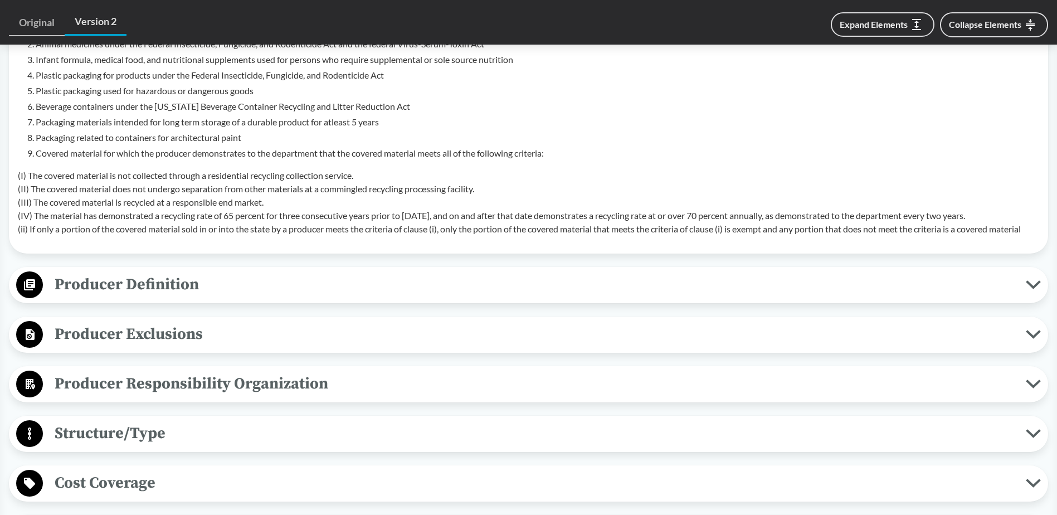  Describe the element at coordinates (537, 153) in the screenshot. I see `li: Covered material for which the producer demonstrates to the department that the covered material ...` at that location.